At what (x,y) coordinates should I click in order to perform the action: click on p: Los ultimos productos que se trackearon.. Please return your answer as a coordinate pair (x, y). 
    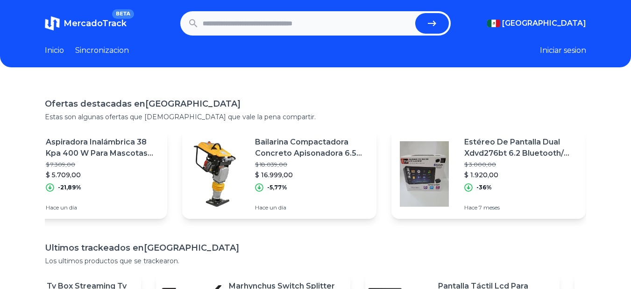
    Looking at the image, I should click on (315, 261).